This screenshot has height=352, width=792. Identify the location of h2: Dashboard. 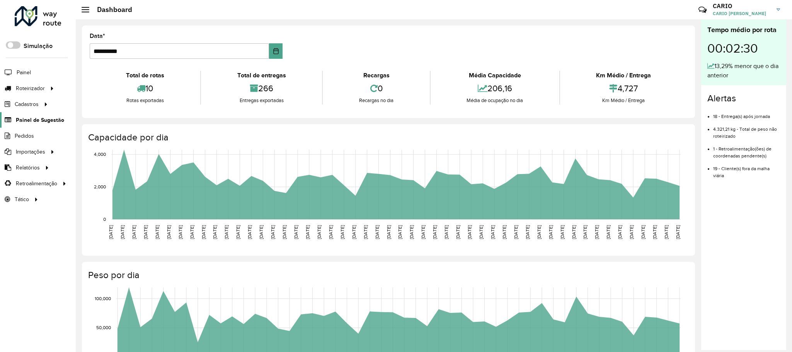
(111, 10).